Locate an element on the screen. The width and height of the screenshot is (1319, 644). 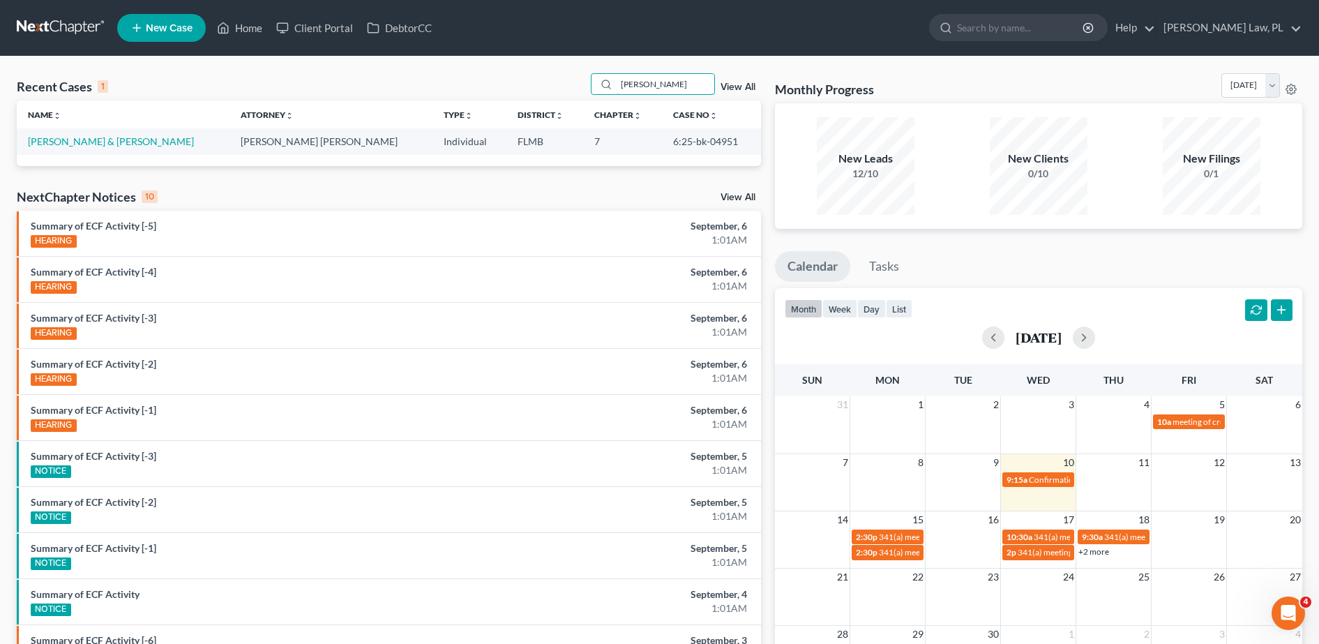
a: View All is located at coordinates (738, 87).